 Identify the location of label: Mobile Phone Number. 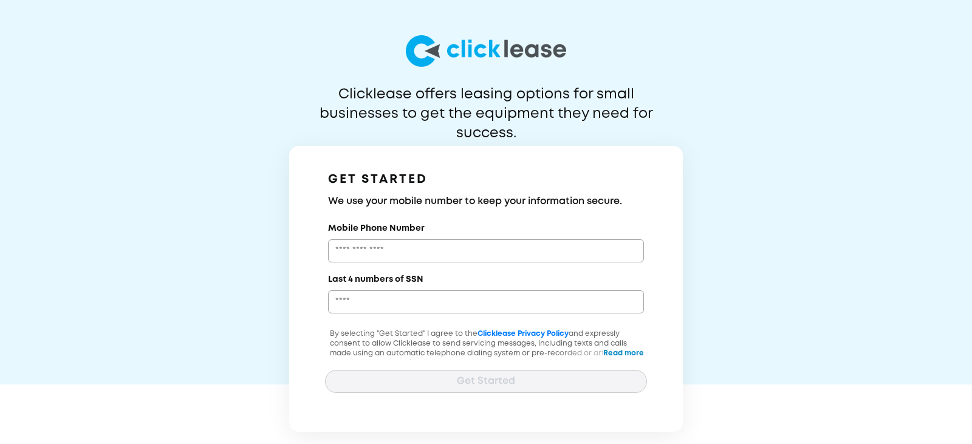
(376, 228).